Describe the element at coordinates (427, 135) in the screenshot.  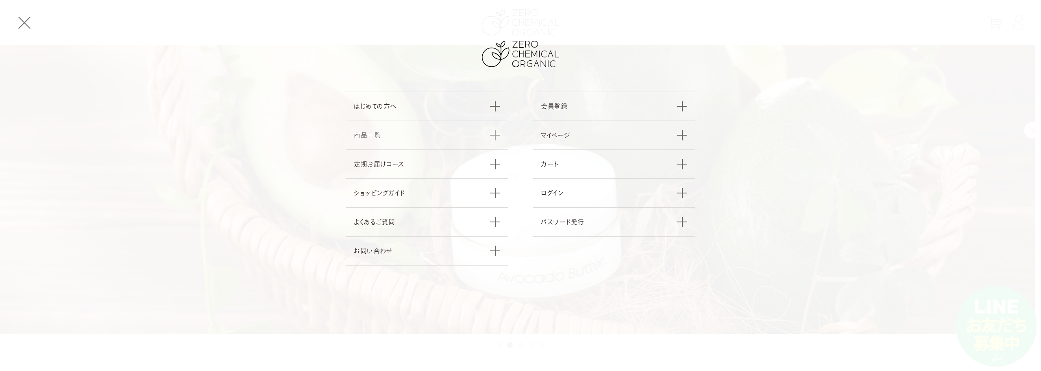
I see `a: 商品一覧` at that location.